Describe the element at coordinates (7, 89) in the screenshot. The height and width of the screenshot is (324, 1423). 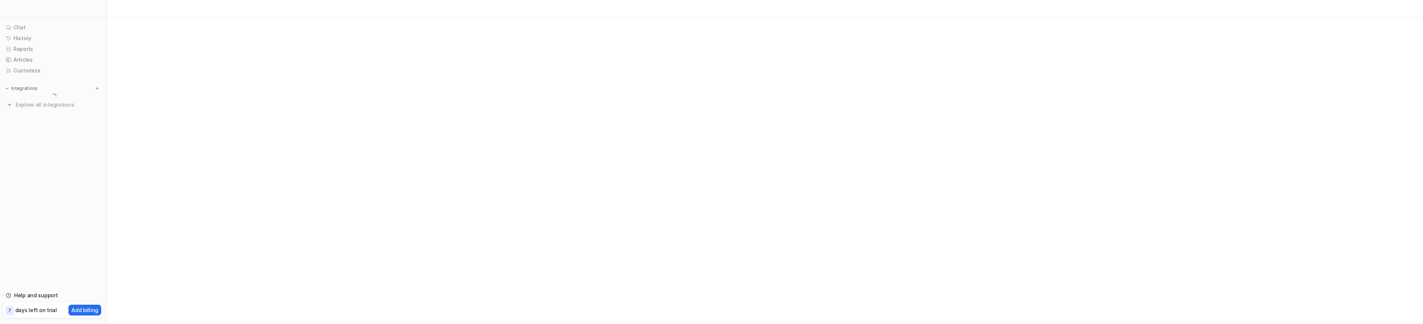
I see `img: expand menu` at that location.